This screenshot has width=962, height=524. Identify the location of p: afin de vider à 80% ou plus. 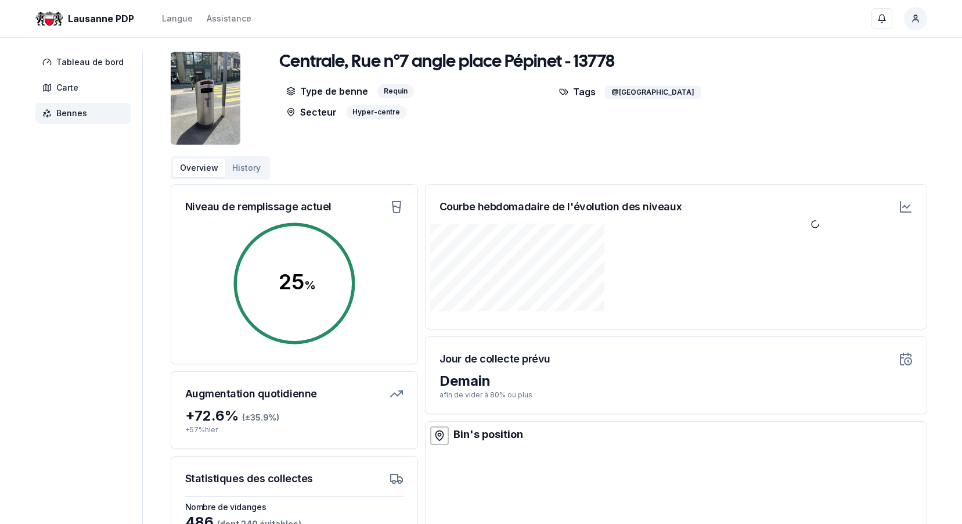
(676, 395).